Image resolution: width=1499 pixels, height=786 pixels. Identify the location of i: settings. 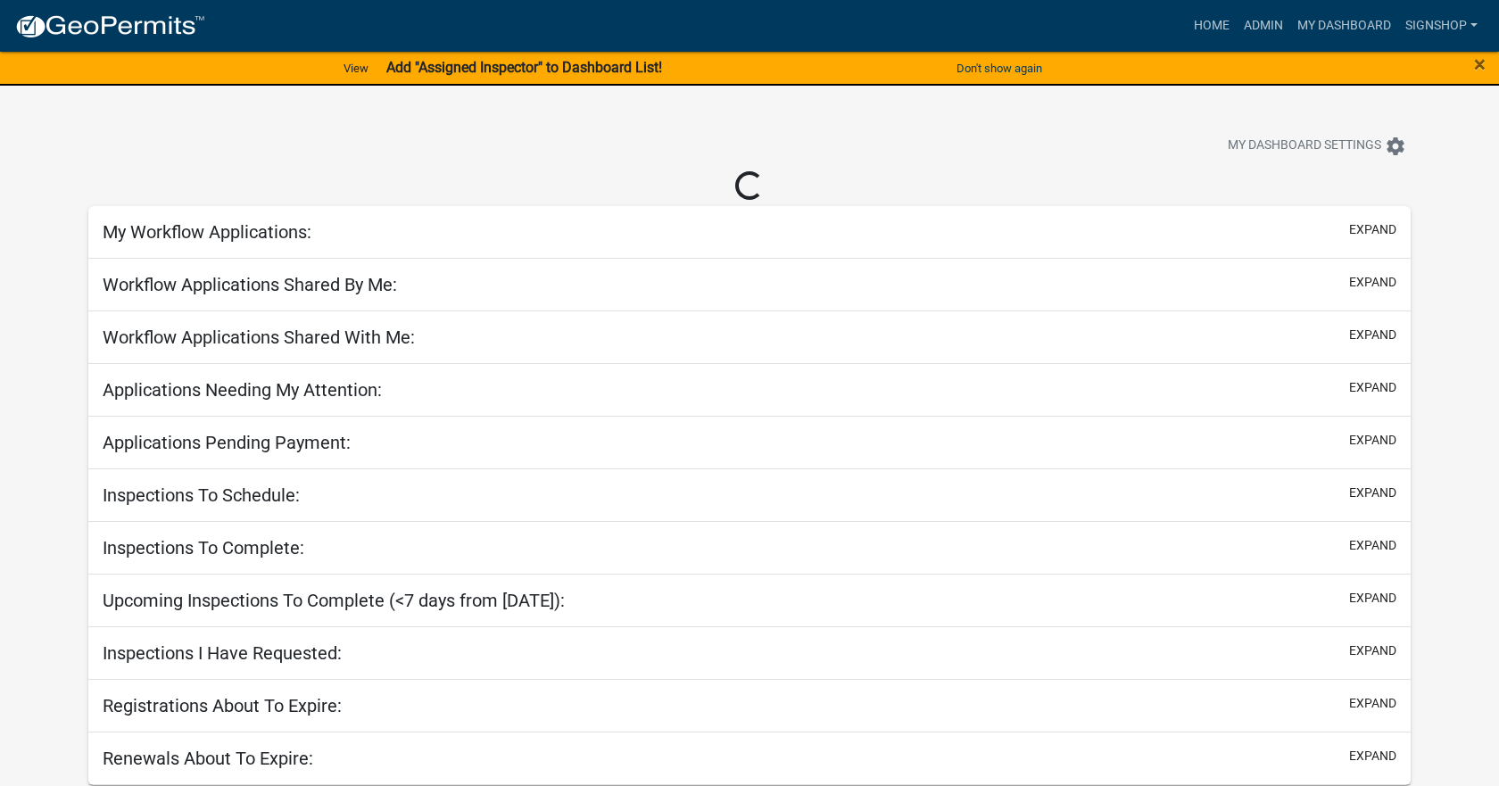
(1396, 146).